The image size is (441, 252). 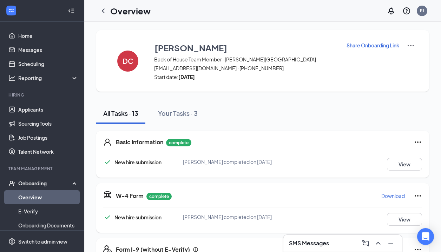 What do you see at coordinates (373, 45) in the screenshot?
I see `p: Share Onboarding Link` at bounding box center [373, 45].